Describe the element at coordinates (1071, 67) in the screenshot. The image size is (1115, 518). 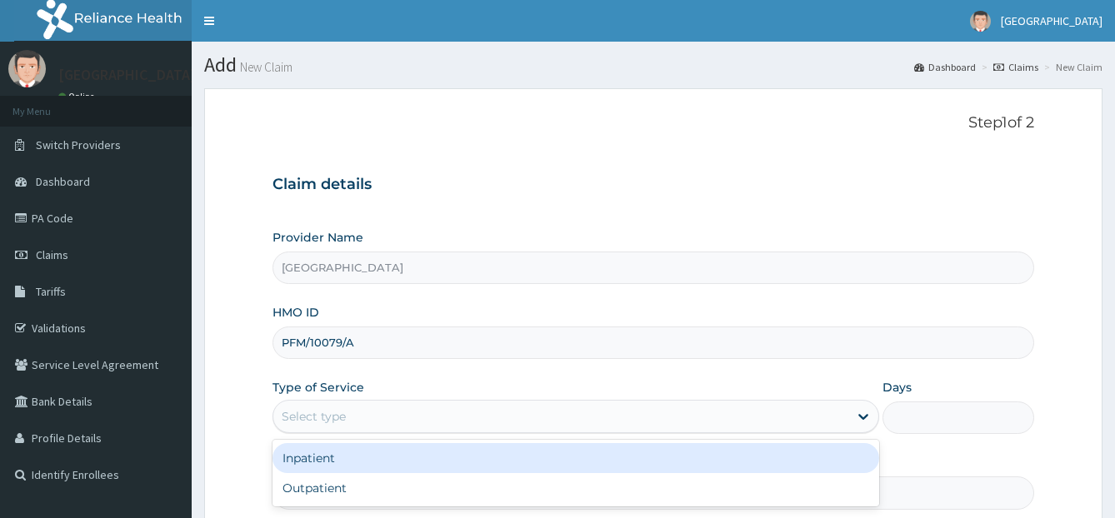
I see `li: New Claim` at that location.